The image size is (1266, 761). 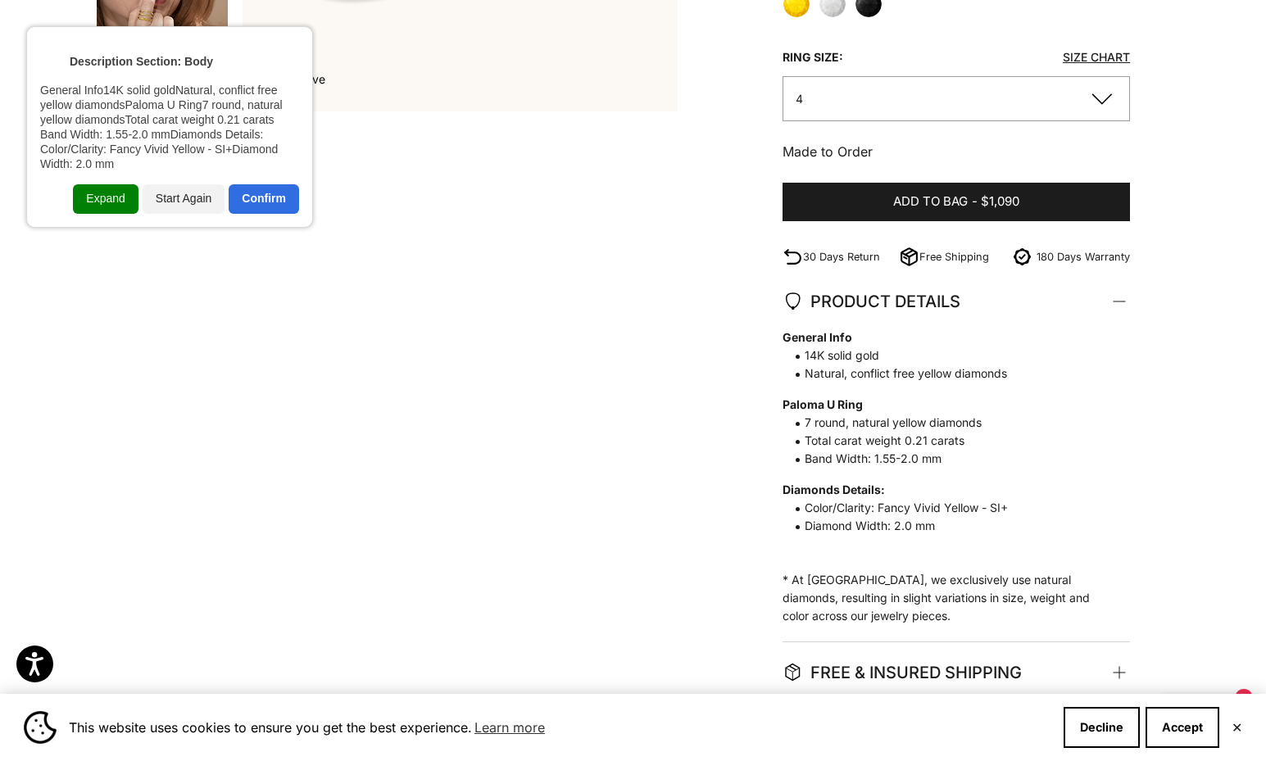 What do you see at coordinates (930, 202) in the screenshot?
I see `span: Add to bag` at bounding box center [930, 202].